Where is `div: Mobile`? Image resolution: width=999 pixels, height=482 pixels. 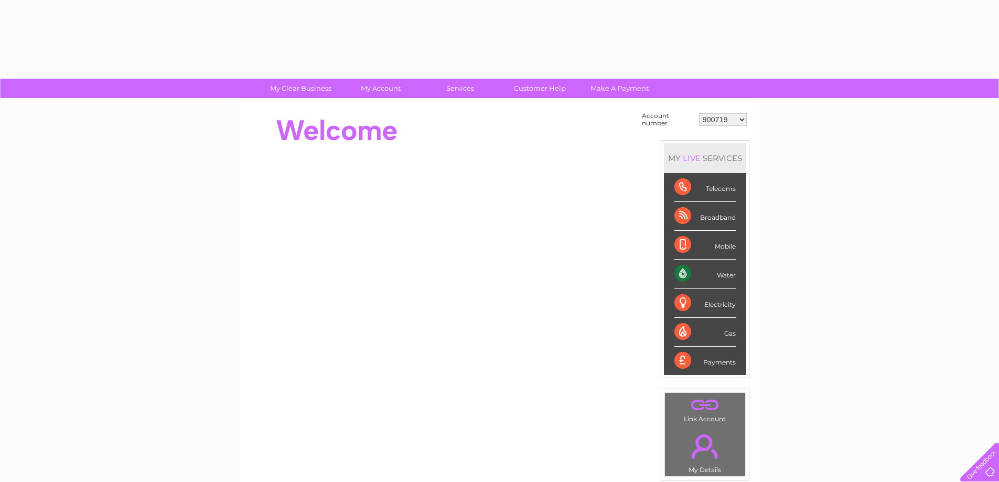
div: Mobile is located at coordinates (705, 245).